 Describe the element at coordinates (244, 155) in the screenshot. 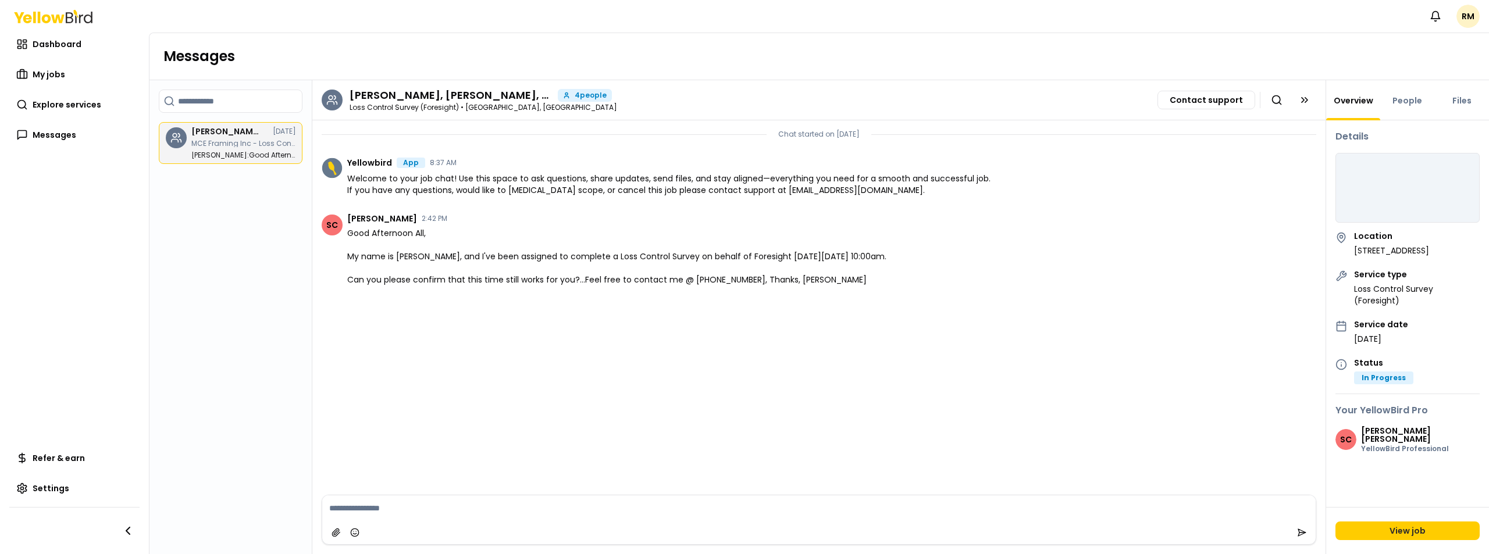

I see `p: Good Afternoon All, My name is Sean Chapman, and I've been assigned to complete a Loss Control Su...` at that location.